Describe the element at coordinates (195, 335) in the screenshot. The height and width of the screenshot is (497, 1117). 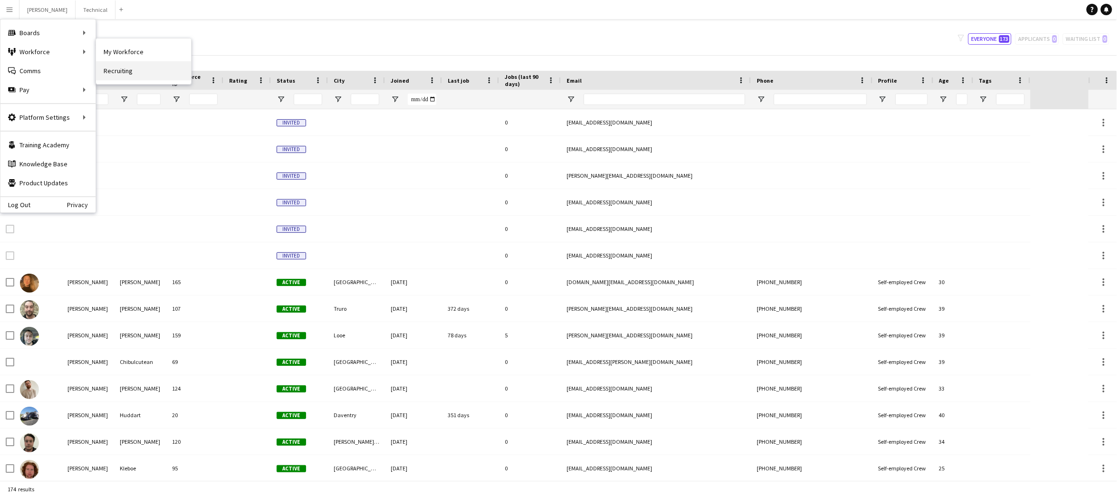
I see `div: 159` at that location.